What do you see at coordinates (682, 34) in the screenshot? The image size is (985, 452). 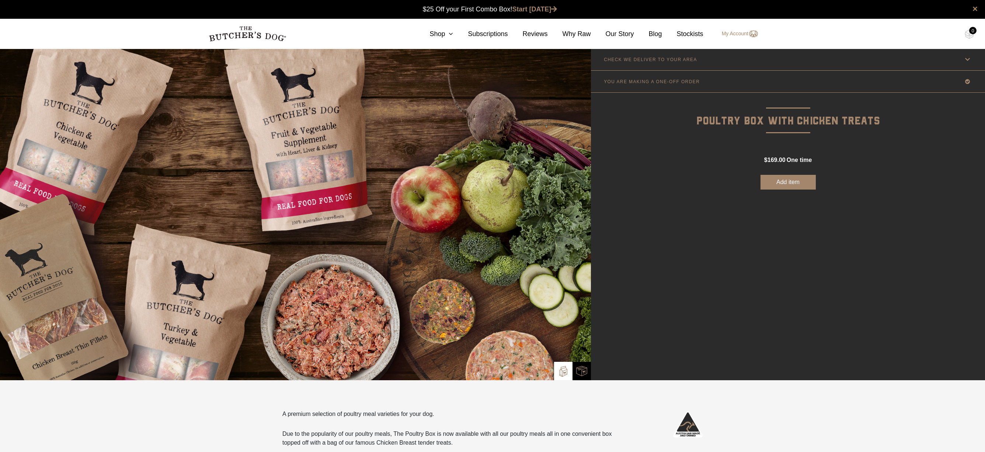 I see `a: Stockists` at bounding box center [682, 34].